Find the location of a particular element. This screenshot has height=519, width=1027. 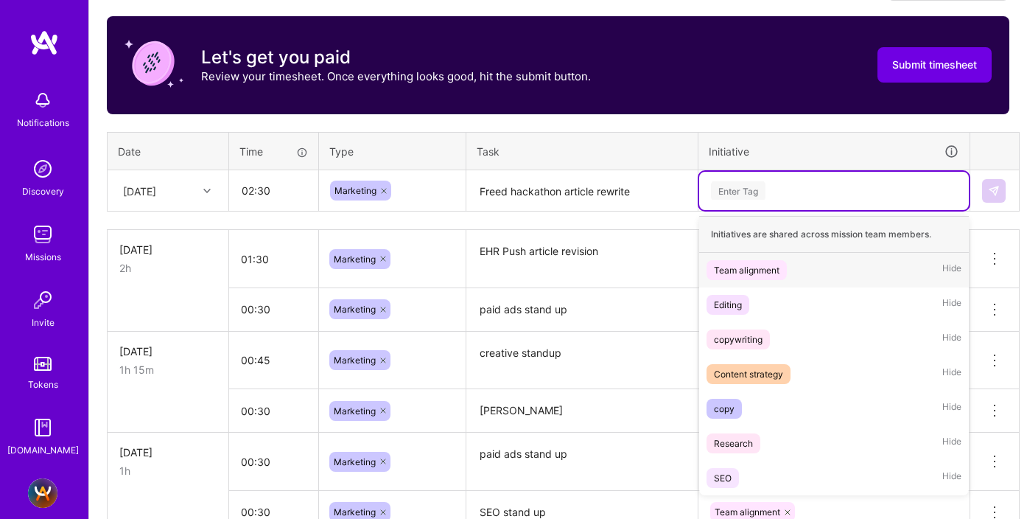

i: icon Chevron is located at coordinates (207, 191).